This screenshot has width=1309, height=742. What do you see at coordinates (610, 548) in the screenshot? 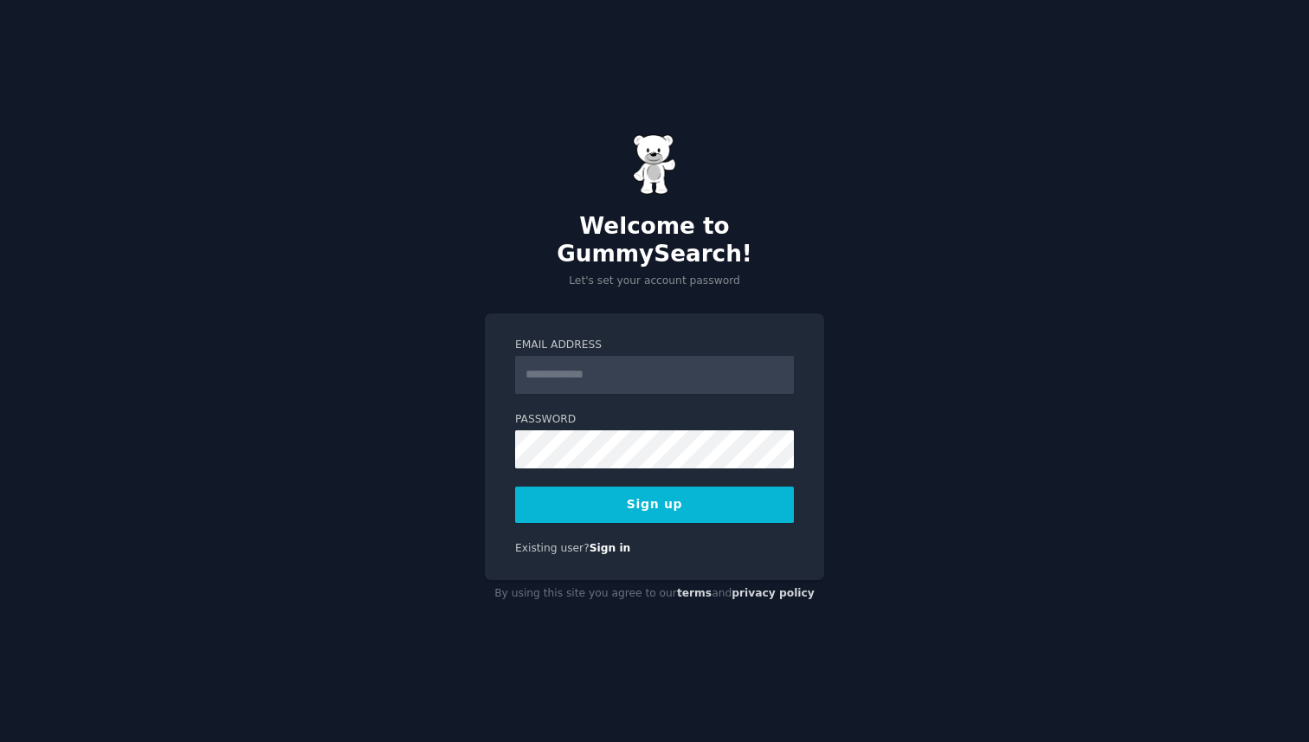
I see `a: Sign in` at bounding box center [610, 548].